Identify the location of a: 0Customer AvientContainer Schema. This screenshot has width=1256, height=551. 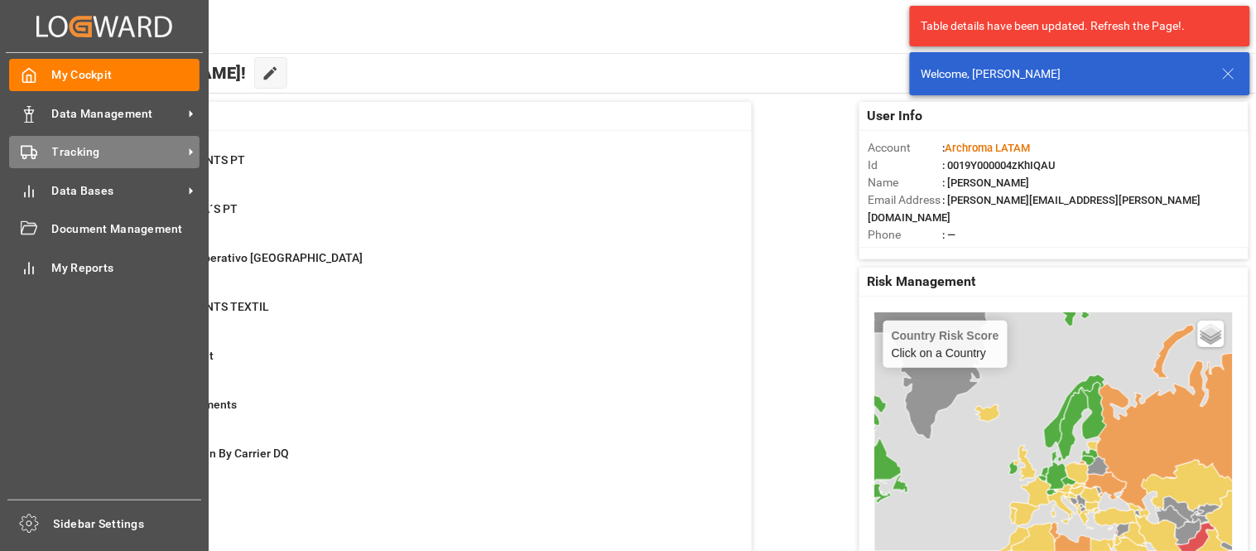
(407, 364).